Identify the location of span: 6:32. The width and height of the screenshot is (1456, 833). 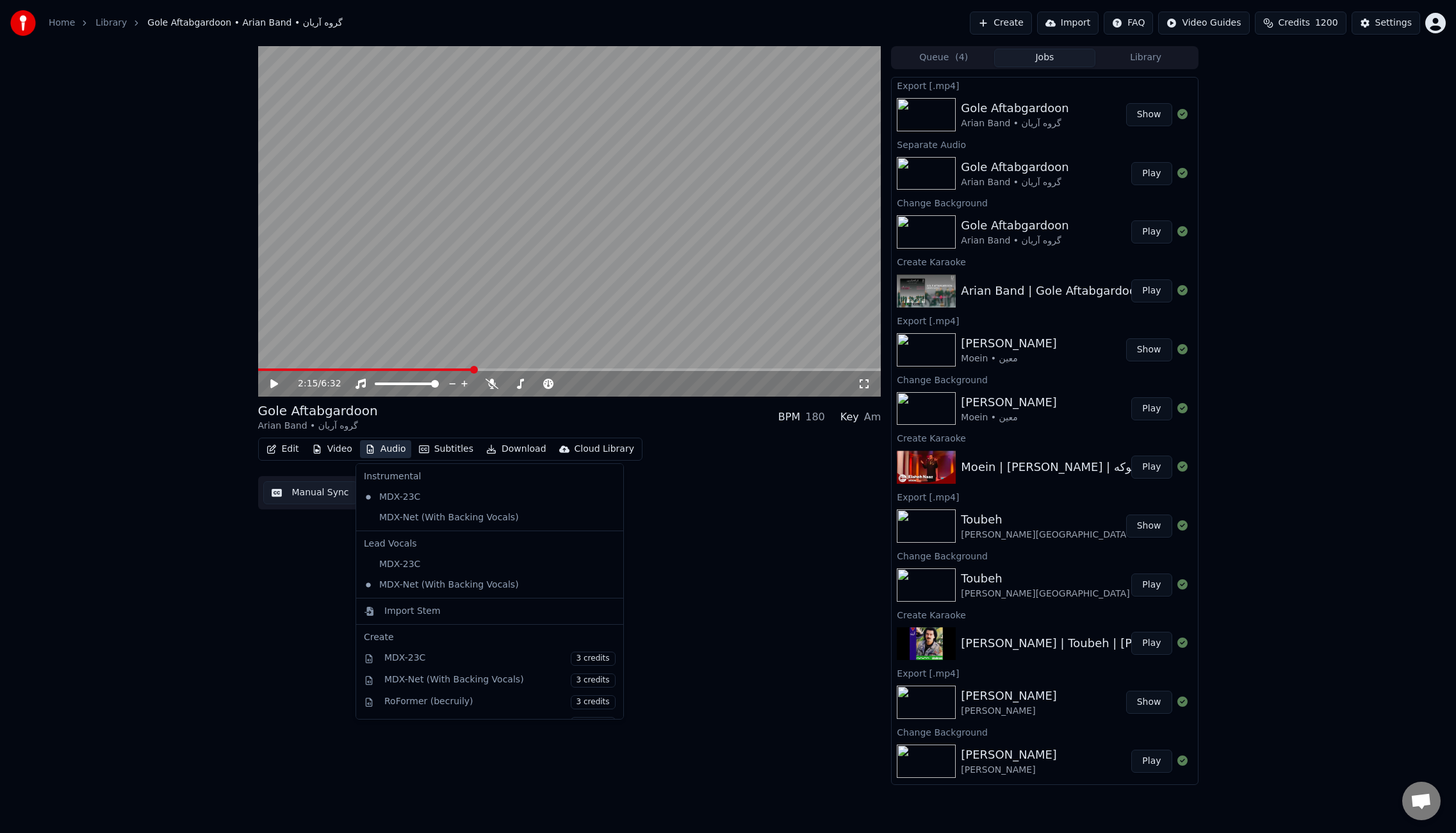
(330, 384).